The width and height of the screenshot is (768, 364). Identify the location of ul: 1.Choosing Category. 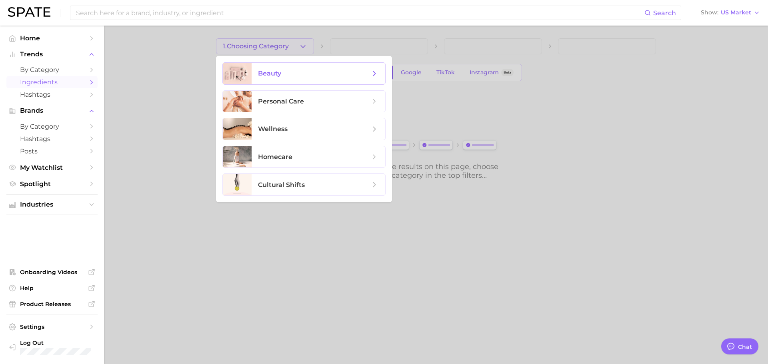
(304, 129).